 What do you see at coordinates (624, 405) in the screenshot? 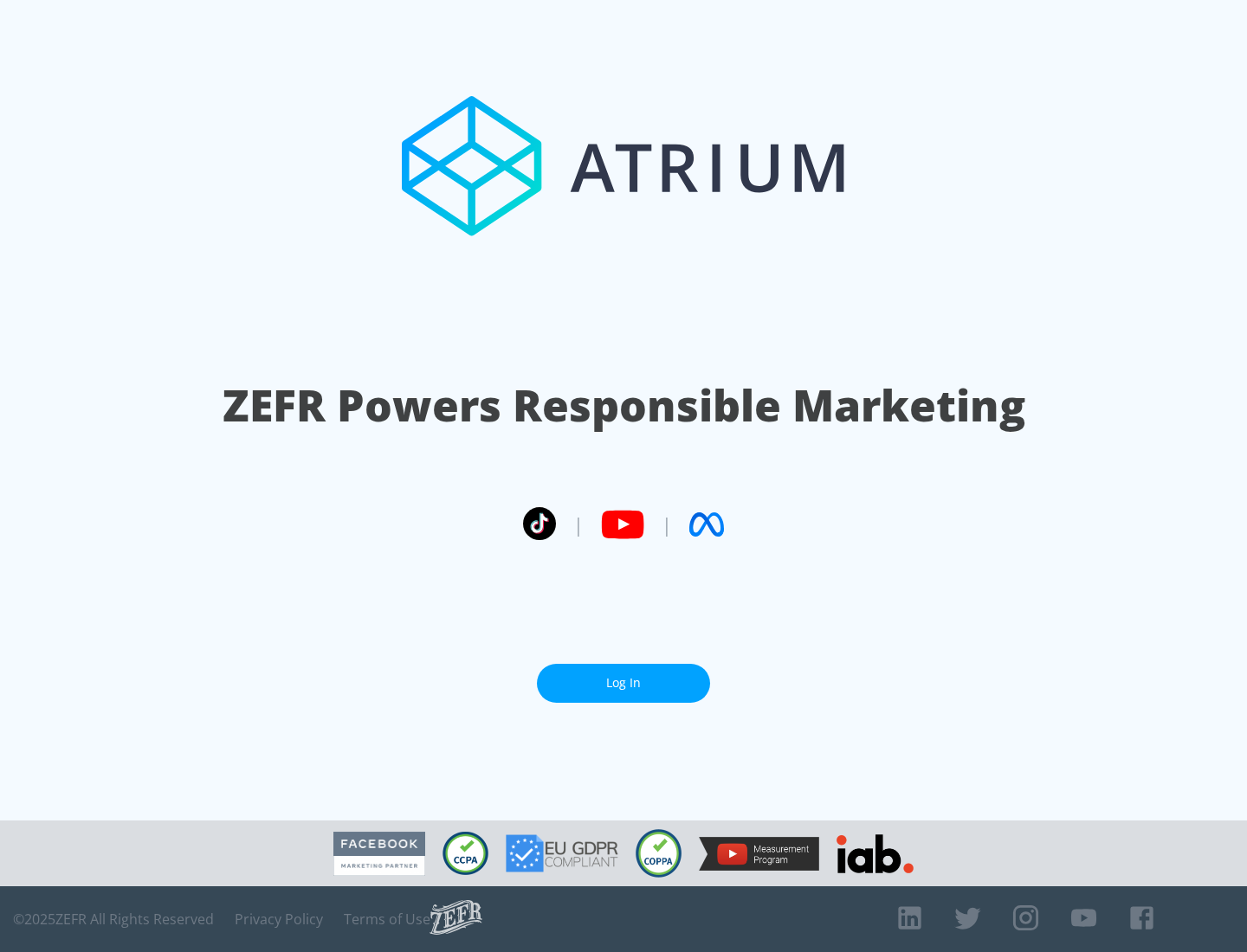
I see `h1: ZEFR Powers Responsible Marketing` at bounding box center [624, 405].